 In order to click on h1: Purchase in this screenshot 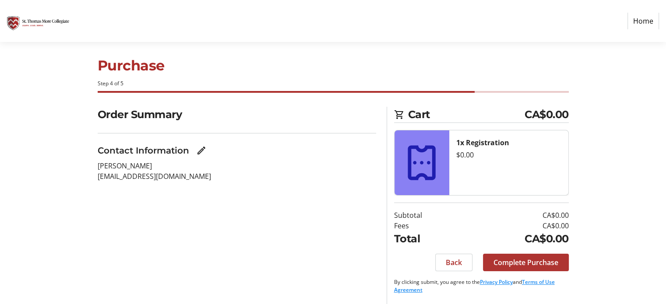, I will do `click(333, 66)`.